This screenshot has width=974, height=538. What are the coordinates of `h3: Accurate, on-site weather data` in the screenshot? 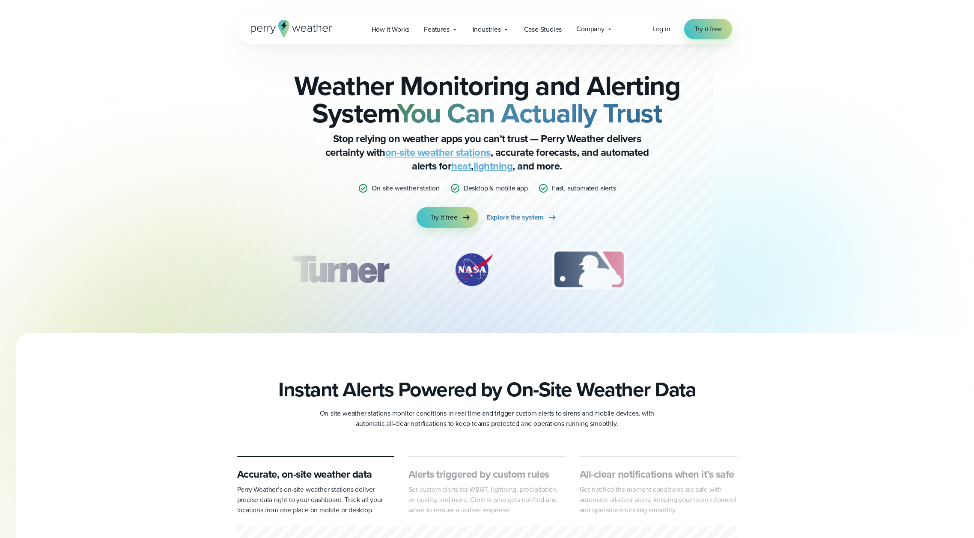 It's located at (316, 475).